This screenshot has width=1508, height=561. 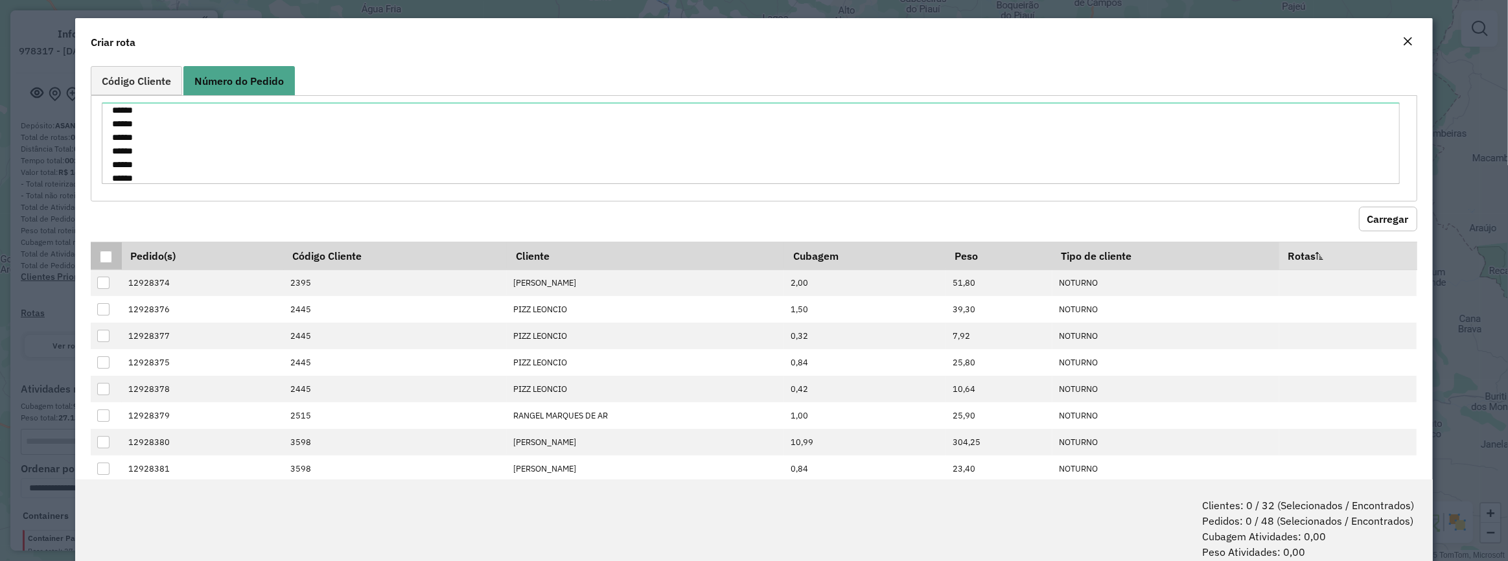 I want to click on td: 1,00, so click(x=865, y=415).